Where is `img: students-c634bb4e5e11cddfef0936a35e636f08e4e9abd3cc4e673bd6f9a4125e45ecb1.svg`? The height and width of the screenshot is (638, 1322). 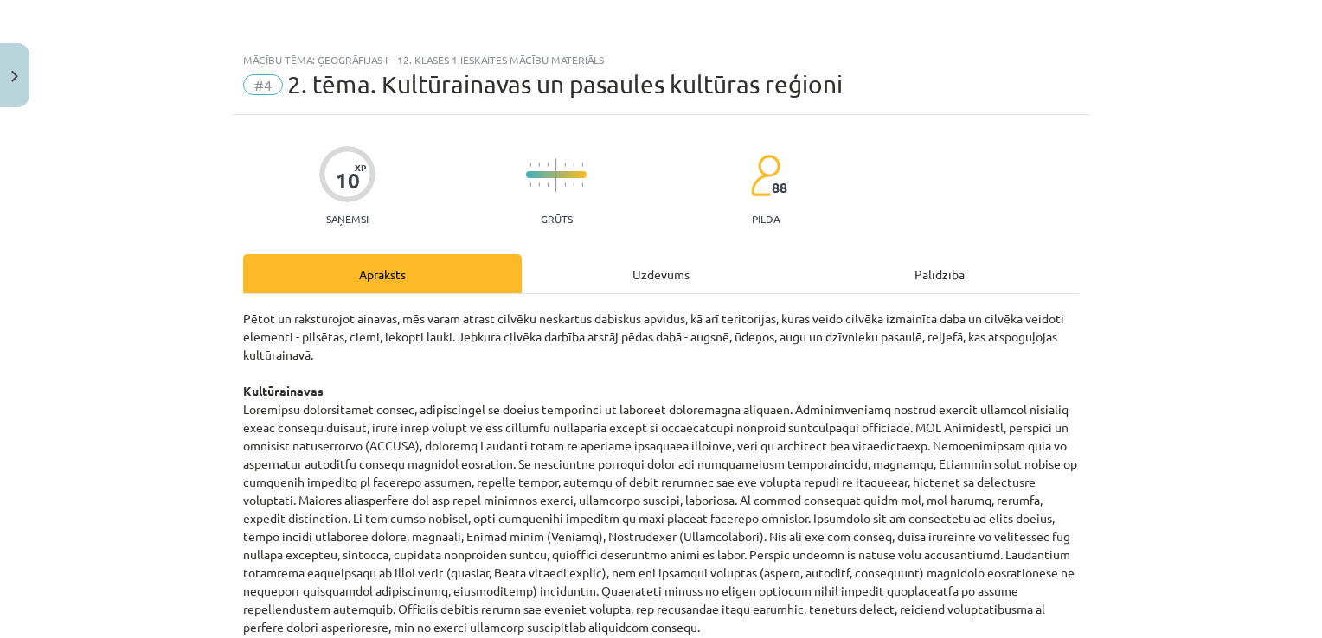 img: students-c634bb4e5e11cddfef0936a35e636f08e4e9abd3cc4e673bd6f9a4125e45ecb1.svg is located at coordinates (765, 176).